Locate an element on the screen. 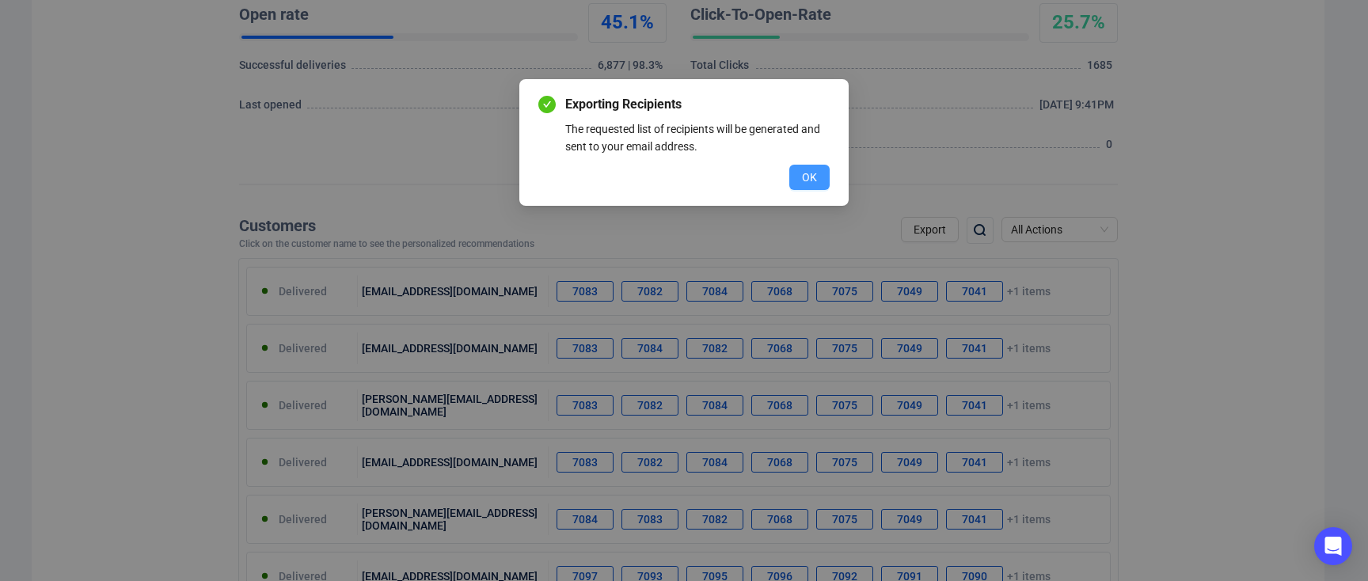 The width and height of the screenshot is (1368, 581). span: OK is located at coordinates (809, 177).